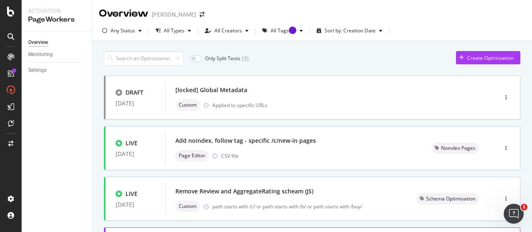 This screenshot has width=532, height=232. Describe the element at coordinates (222, 58) in the screenshot. I see `div: Only Split Tests` at that location.